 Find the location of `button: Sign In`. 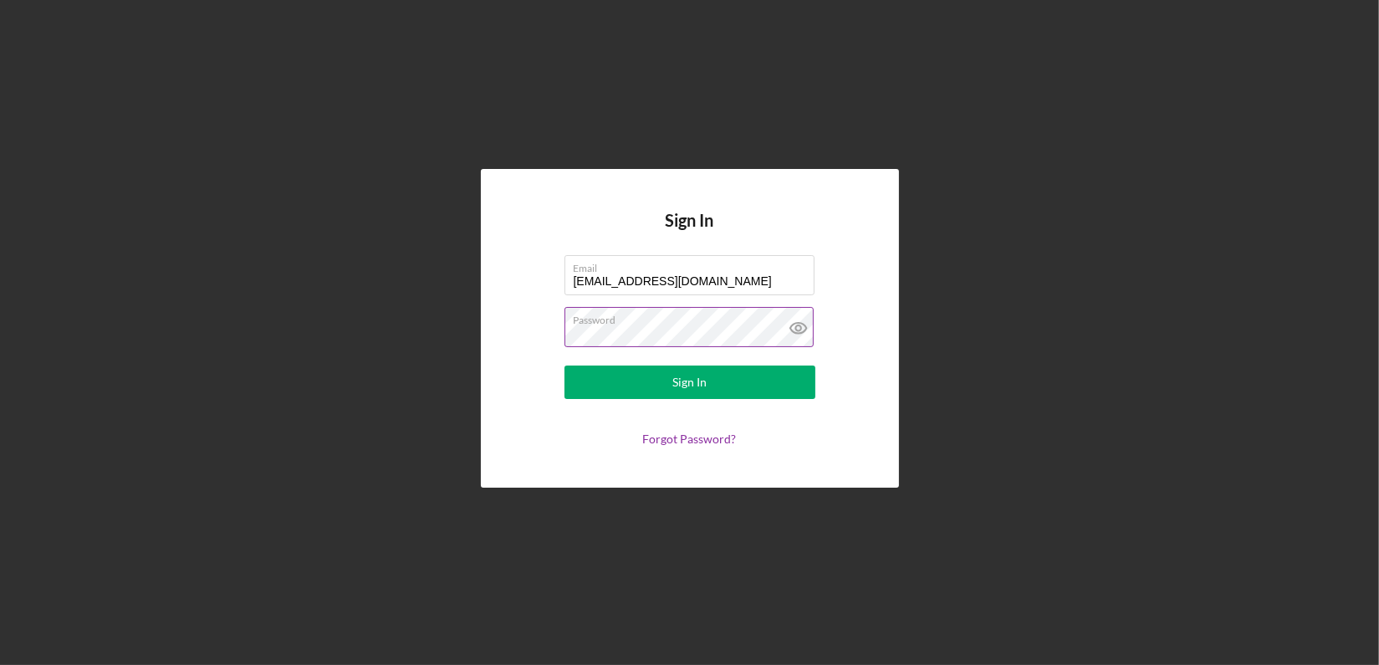

button: Sign In is located at coordinates (690, 382).